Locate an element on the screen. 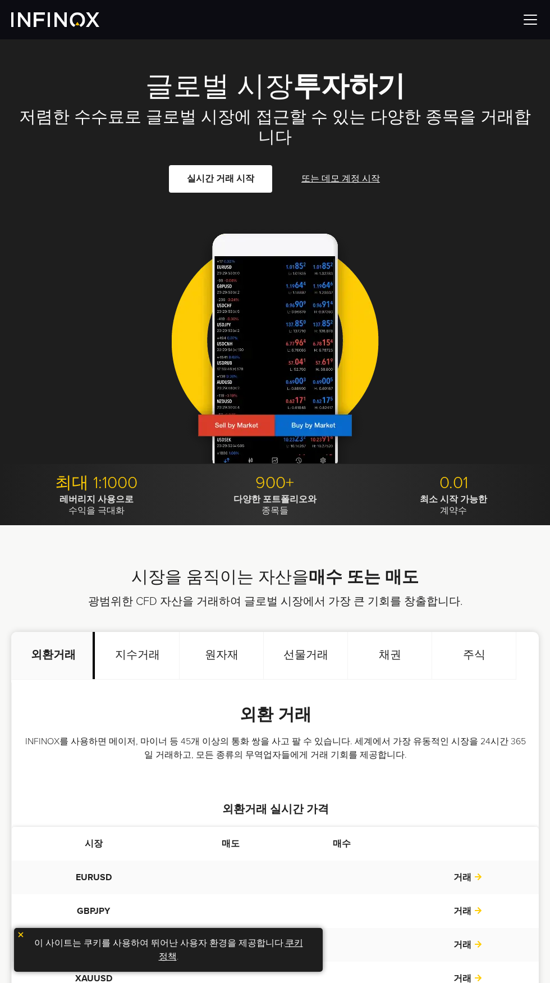  th: 매수 is located at coordinates (342, 844).